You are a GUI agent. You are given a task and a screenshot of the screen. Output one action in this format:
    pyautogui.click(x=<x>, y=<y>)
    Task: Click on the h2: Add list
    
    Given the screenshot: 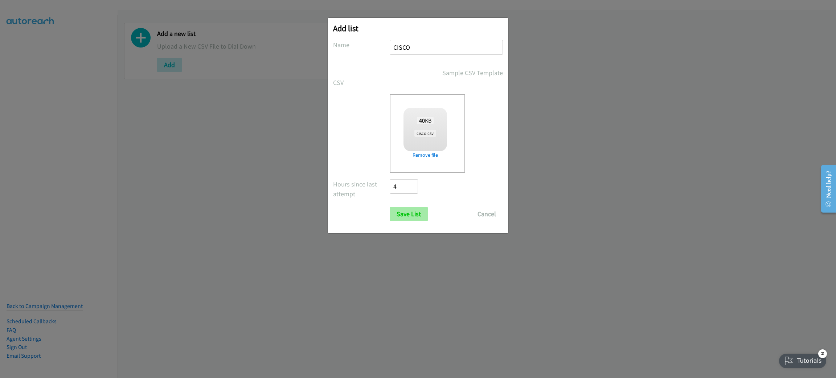 What is the action you would take?
    pyautogui.click(x=418, y=28)
    